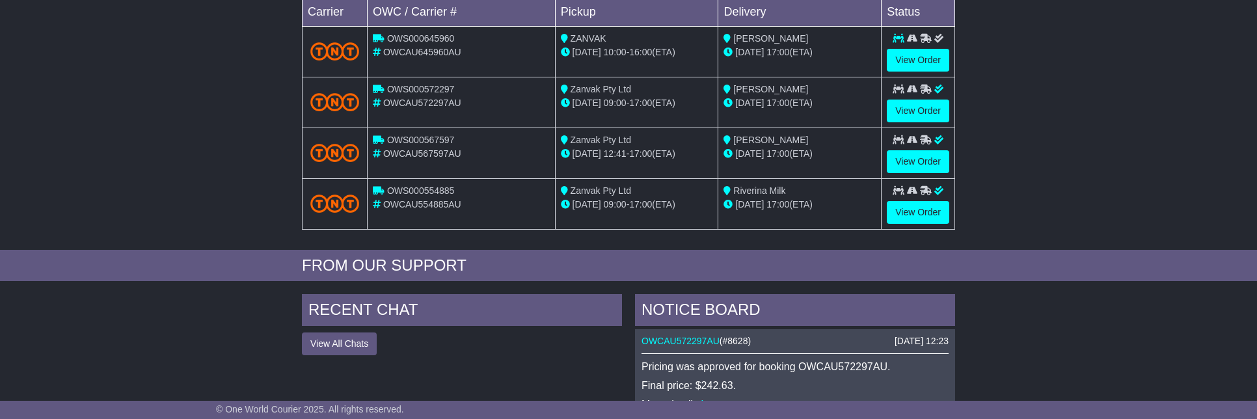  Describe the element at coordinates (712, 404) in the screenshot. I see `a: here` at that location.